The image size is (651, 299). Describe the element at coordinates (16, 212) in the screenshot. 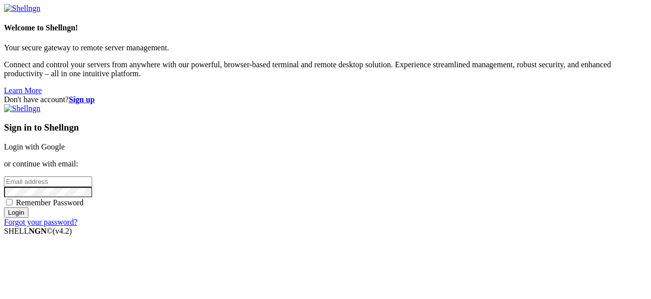

I see `input: Login` at that location.